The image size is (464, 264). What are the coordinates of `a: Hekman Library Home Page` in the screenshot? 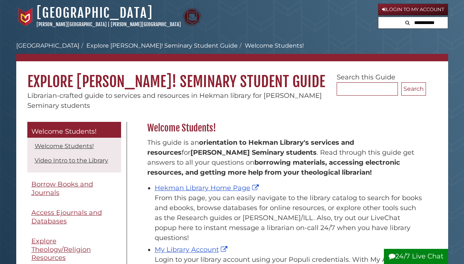 It's located at (207, 188).